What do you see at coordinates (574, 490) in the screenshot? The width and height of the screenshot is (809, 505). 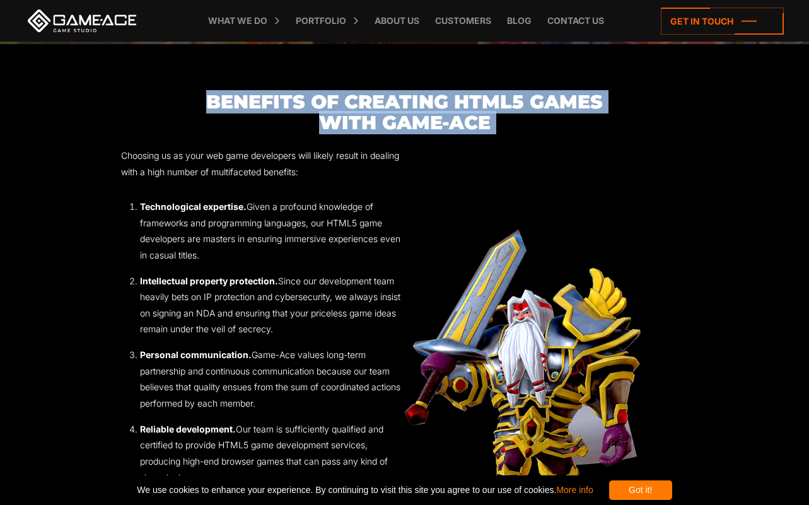 I see `a: More info` at bounding box center [574, 490].